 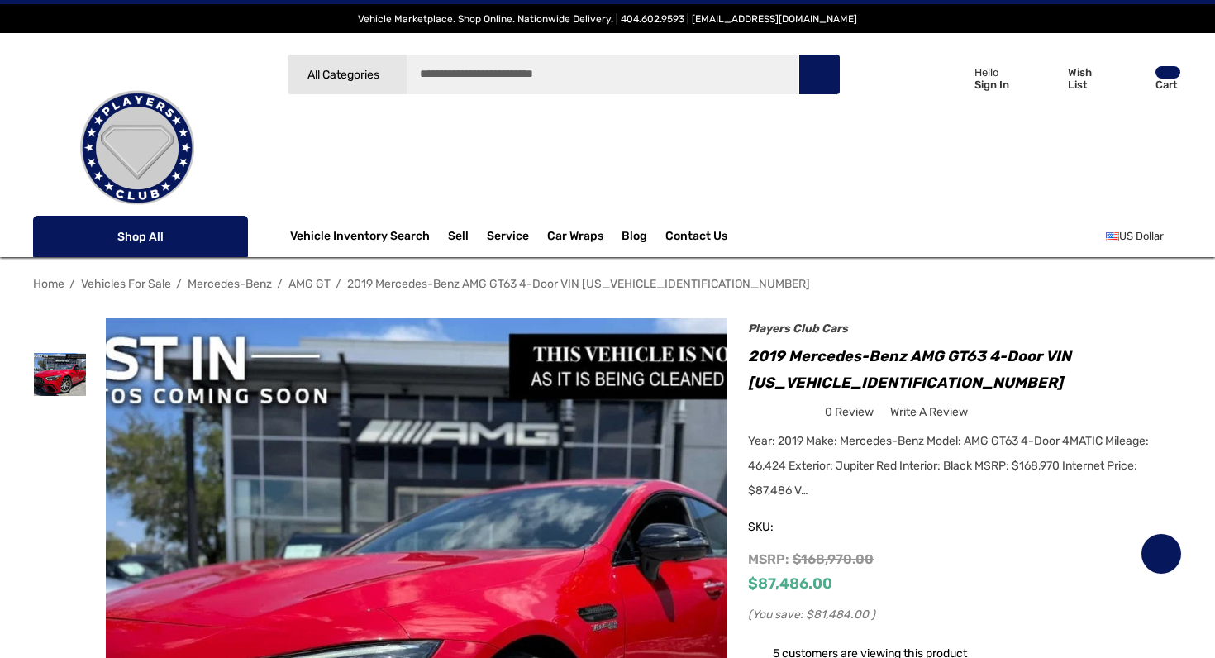 I want to click on a: Home, so click(x=49, y=284).